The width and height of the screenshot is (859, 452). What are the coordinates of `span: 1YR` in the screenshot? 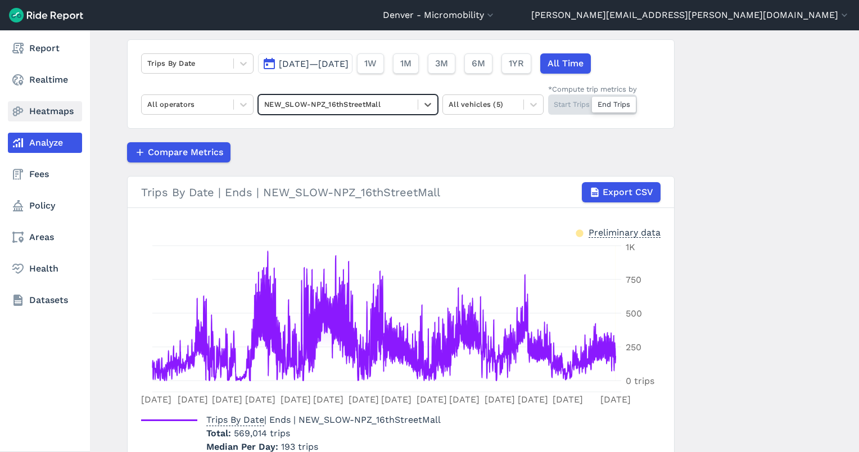 It's located at (516, 64).